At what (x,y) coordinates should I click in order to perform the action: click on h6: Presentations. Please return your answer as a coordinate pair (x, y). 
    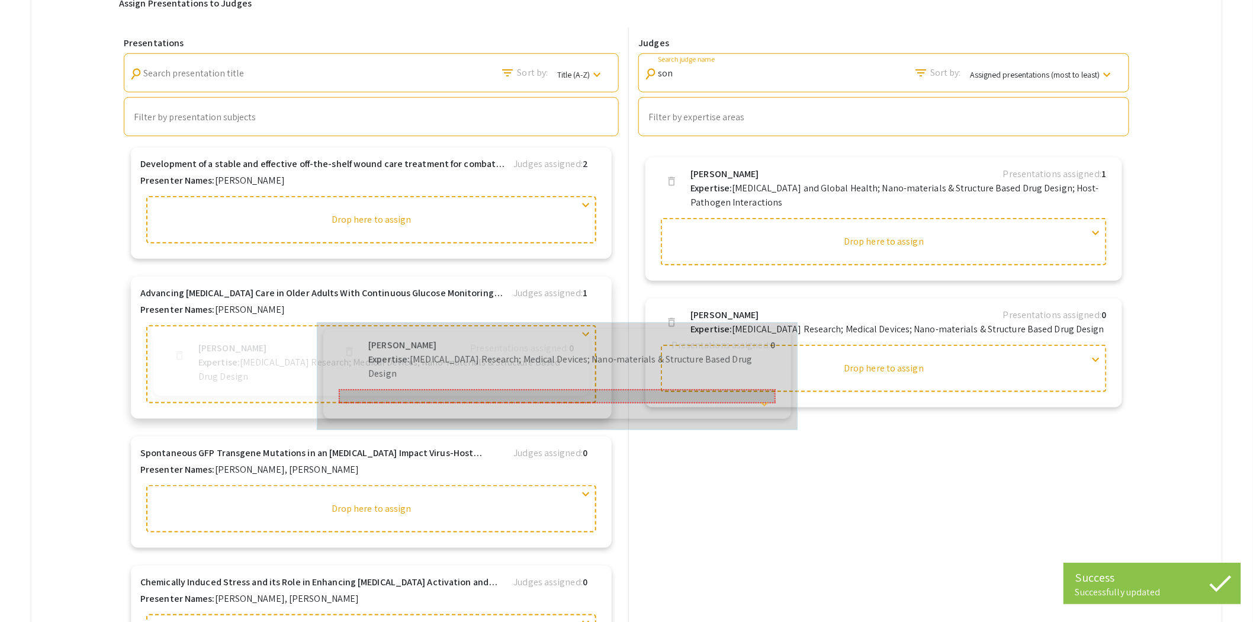
    Looking at the image, I should click on (371, 43).